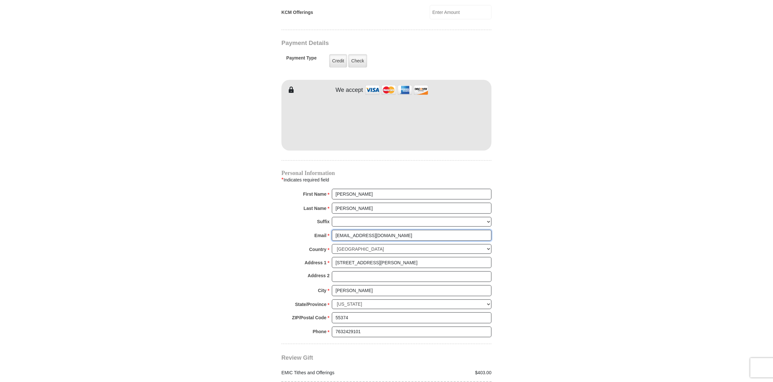  What do you see at coordinates (320, 332) in the screenshot?
I see `strong: Phone` at bounding box center [320, 332].